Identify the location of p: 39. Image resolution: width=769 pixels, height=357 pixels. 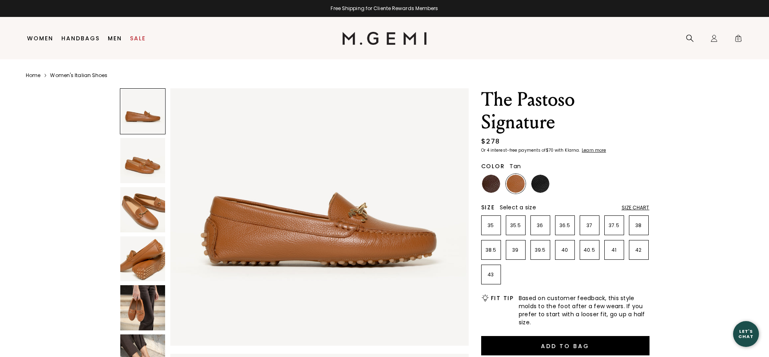
(516, 250).